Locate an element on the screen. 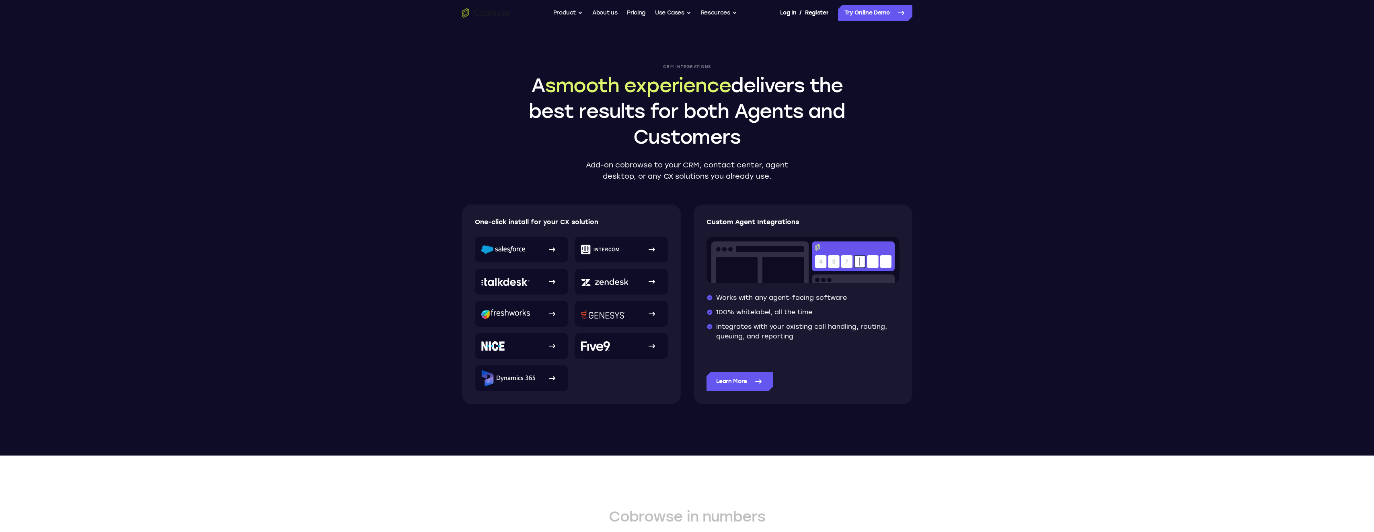  a: Learn More is located at coordinates (740, 381).